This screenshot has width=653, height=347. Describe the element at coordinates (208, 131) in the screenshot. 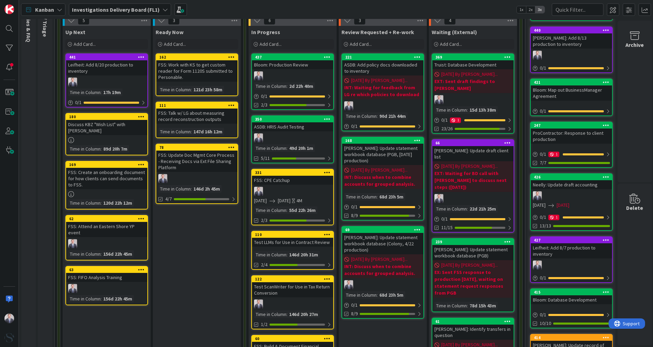

I see `div: 147d 16h 12m` at that location.